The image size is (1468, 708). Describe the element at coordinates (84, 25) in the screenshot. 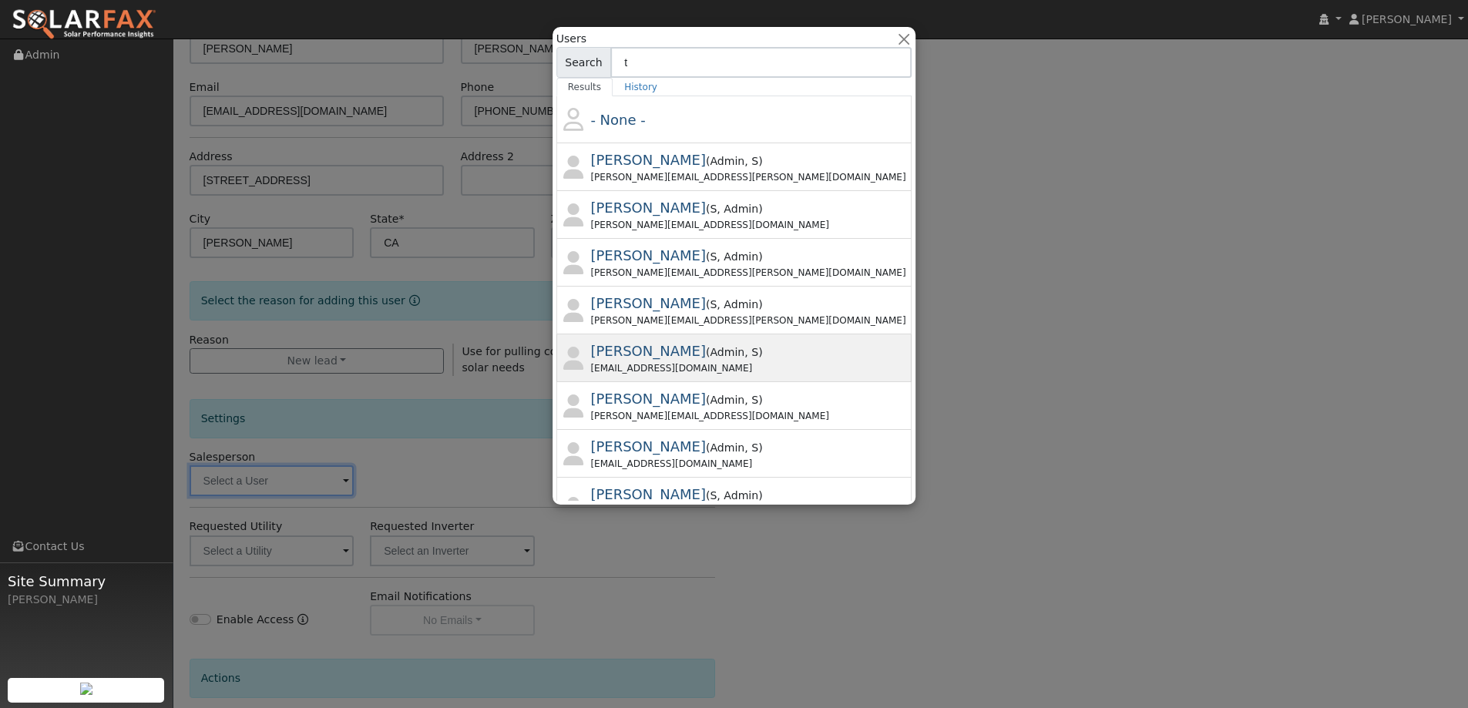

I see `img: SolarFax` at that location.